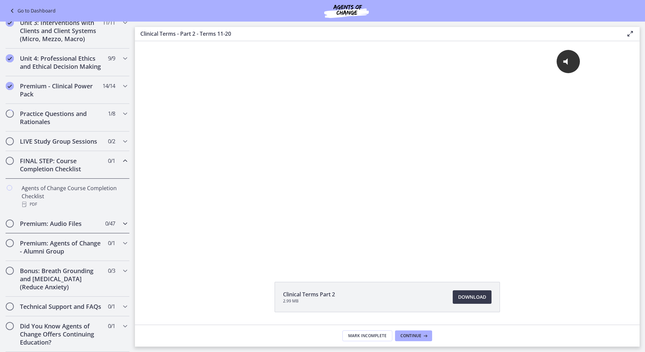 Image resolution: width=645 pixels, height=352 pixels. What do you see at coordinates (472, 297) in the screenshot?
I see `span: Download` at bounding box center [472, 297].